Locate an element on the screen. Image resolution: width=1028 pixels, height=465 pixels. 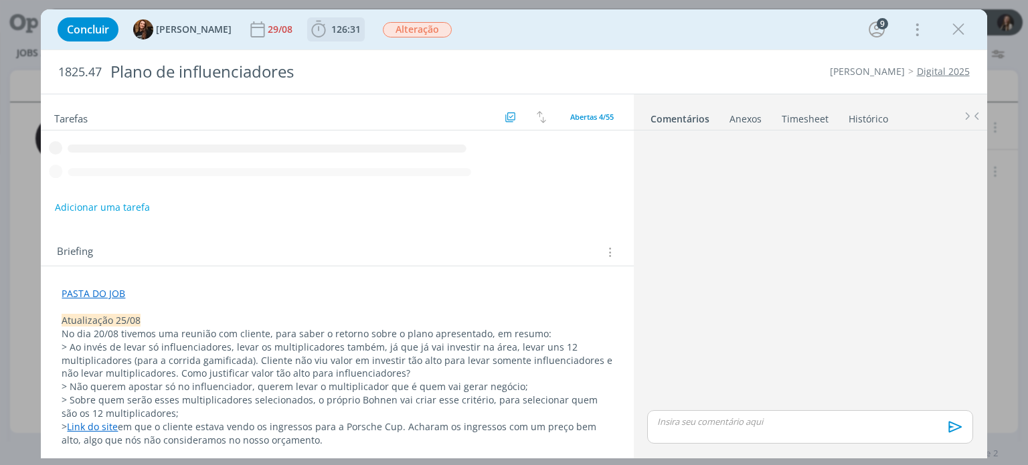
p: > Sobre quem serão esses multiplicadores selecionados, o próprio Bohnen vai criar esse critério, ... is located at coordinates (337, 407).